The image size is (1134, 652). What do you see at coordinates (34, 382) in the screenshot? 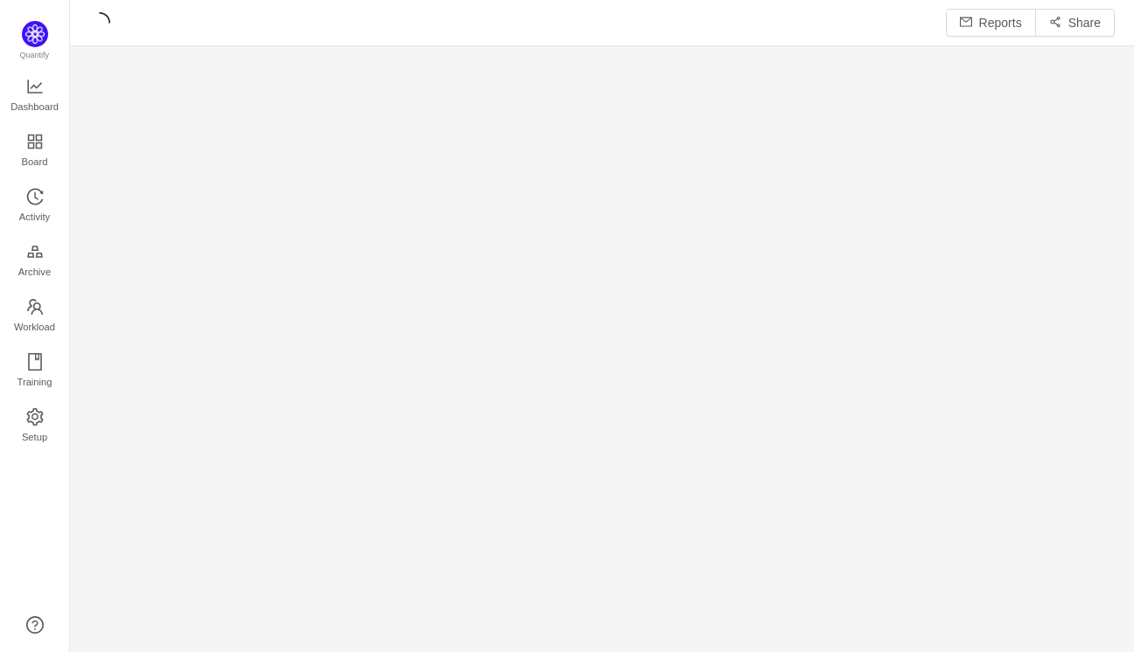
I see `span: Training` at bounding box center [34, 382].